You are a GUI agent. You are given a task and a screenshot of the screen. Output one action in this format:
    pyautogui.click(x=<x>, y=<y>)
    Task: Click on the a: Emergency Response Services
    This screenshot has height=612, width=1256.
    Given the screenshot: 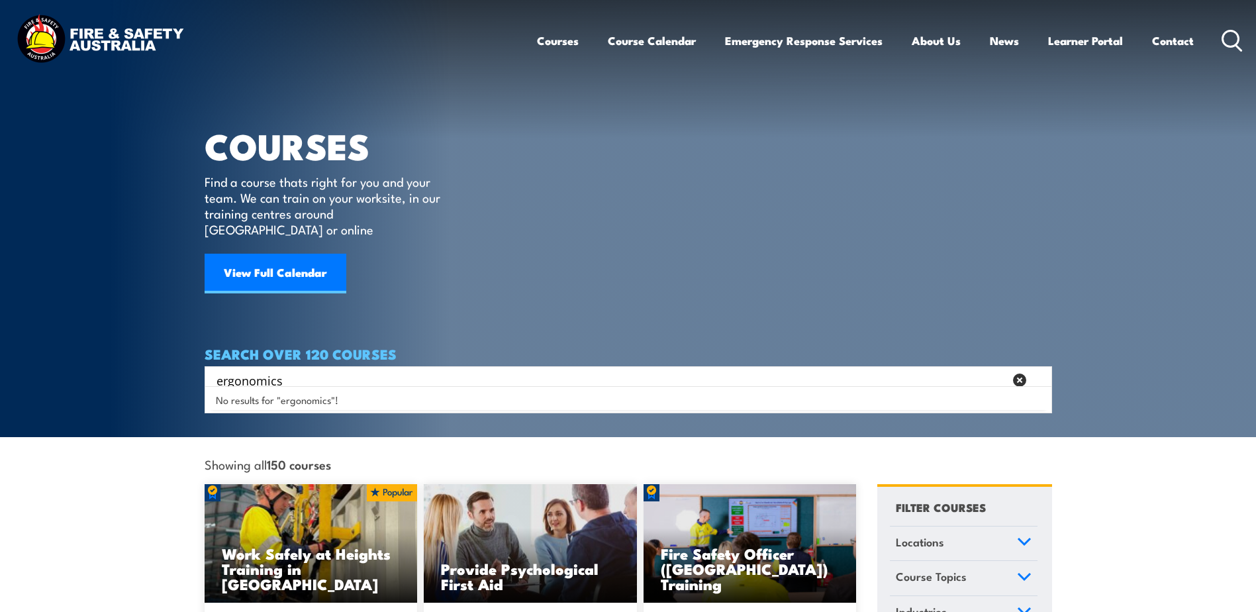 What is the action you would take?
    pyautogui.click(x=804, y=40)
    